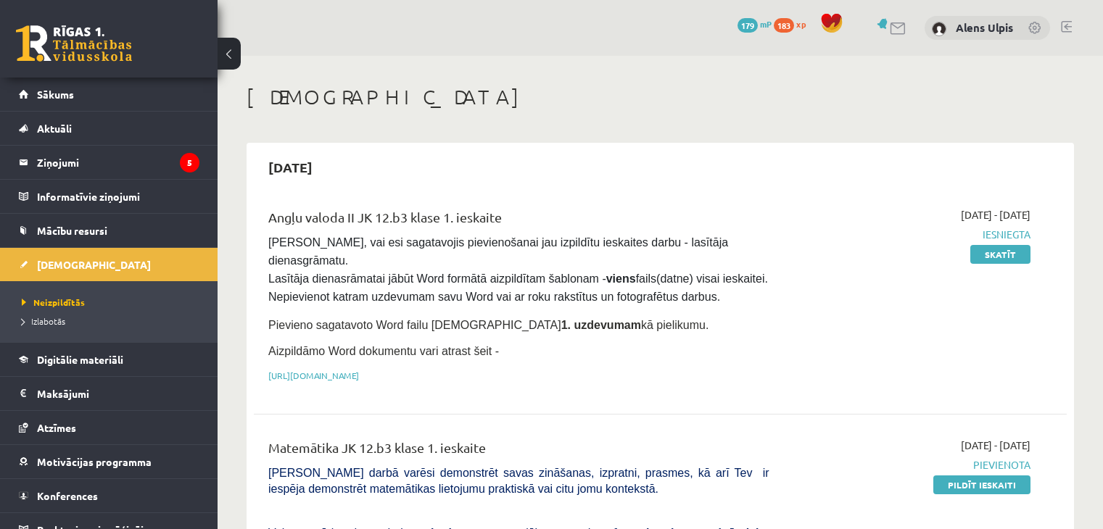  Describe the element at coordinates (118, 394) in the screenshot. I see `legend: Maksājumi` at that location.